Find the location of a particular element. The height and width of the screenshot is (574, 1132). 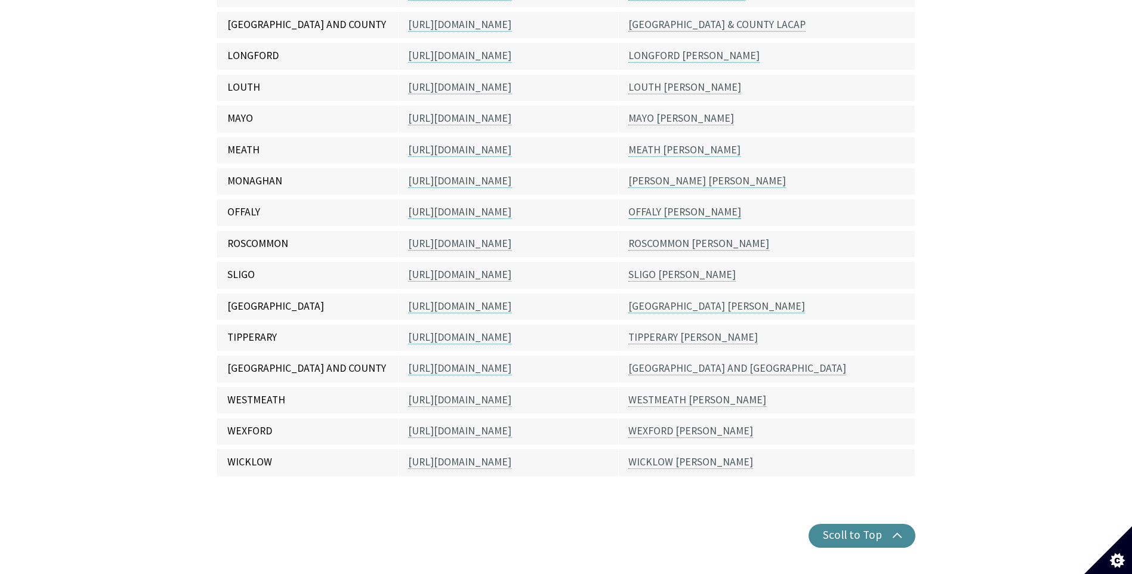

td: LONGFORD is located at coordinates (308, 56).